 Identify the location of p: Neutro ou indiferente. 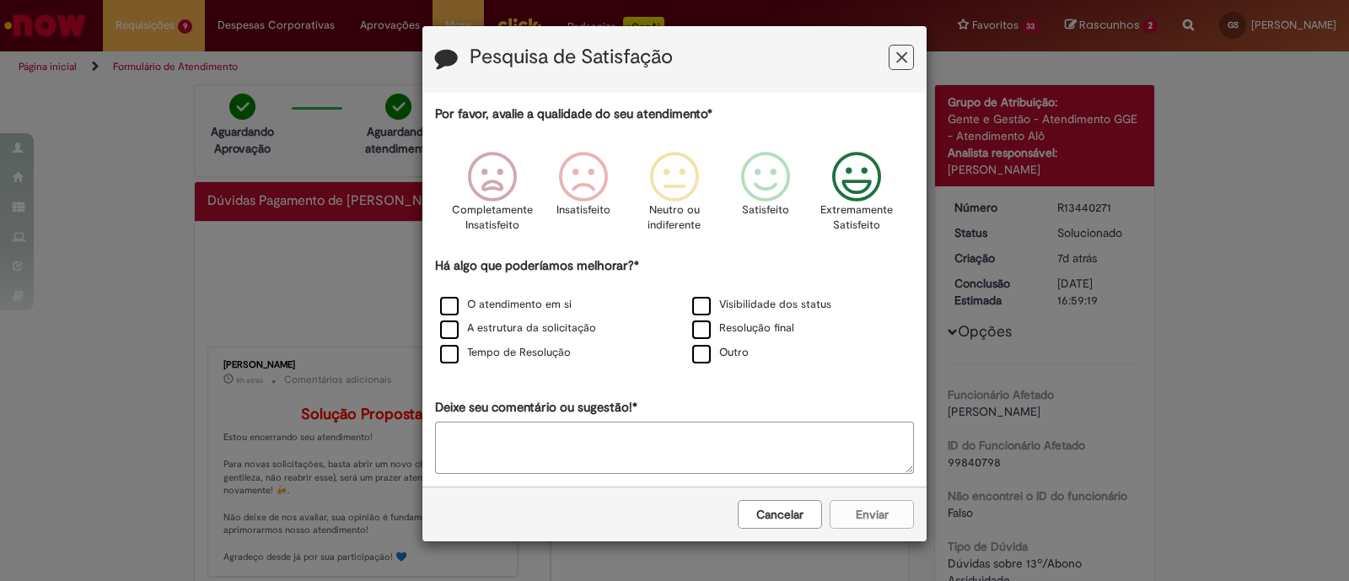
(674, 217).